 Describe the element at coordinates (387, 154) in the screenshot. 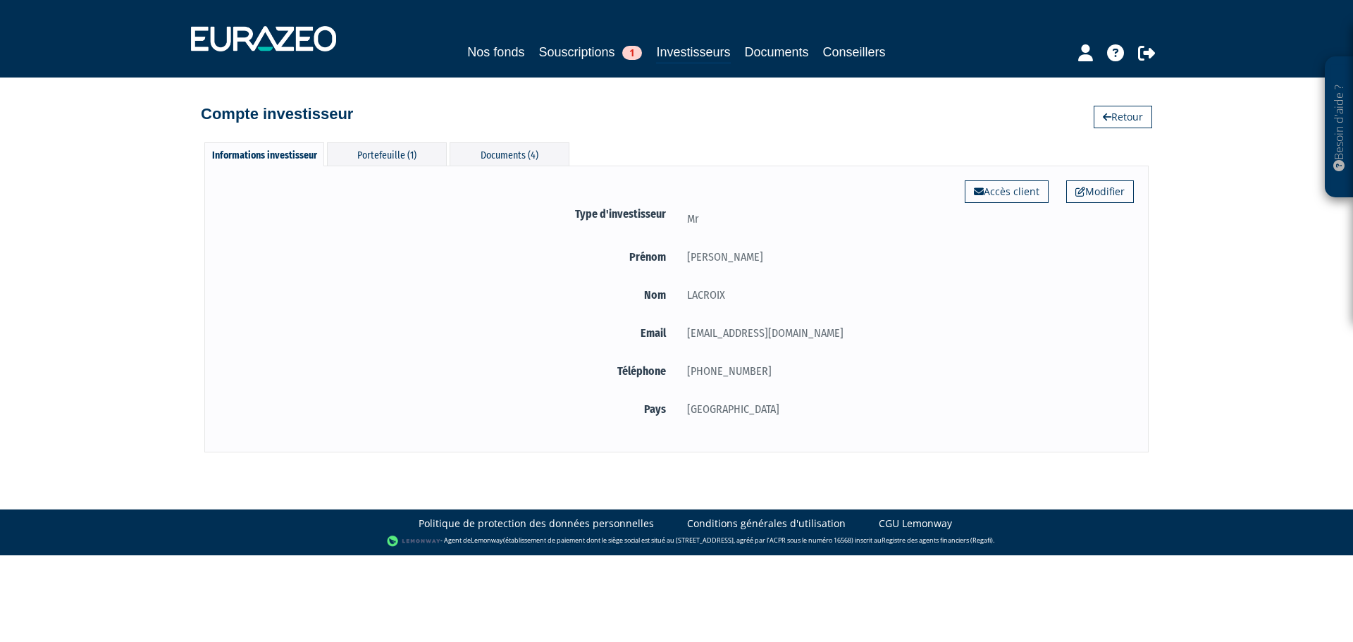

I see `div: Portefeuille (1)` at that location.